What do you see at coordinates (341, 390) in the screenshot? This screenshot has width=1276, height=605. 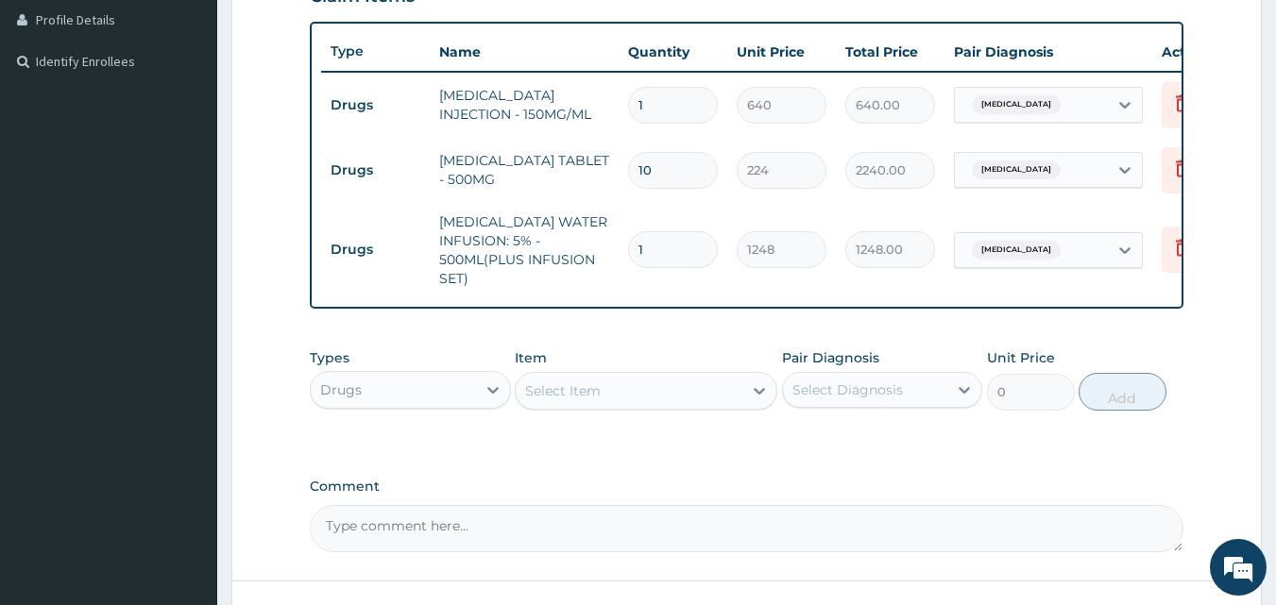 I see `div: Drugs` at bounding box center [341, 390].